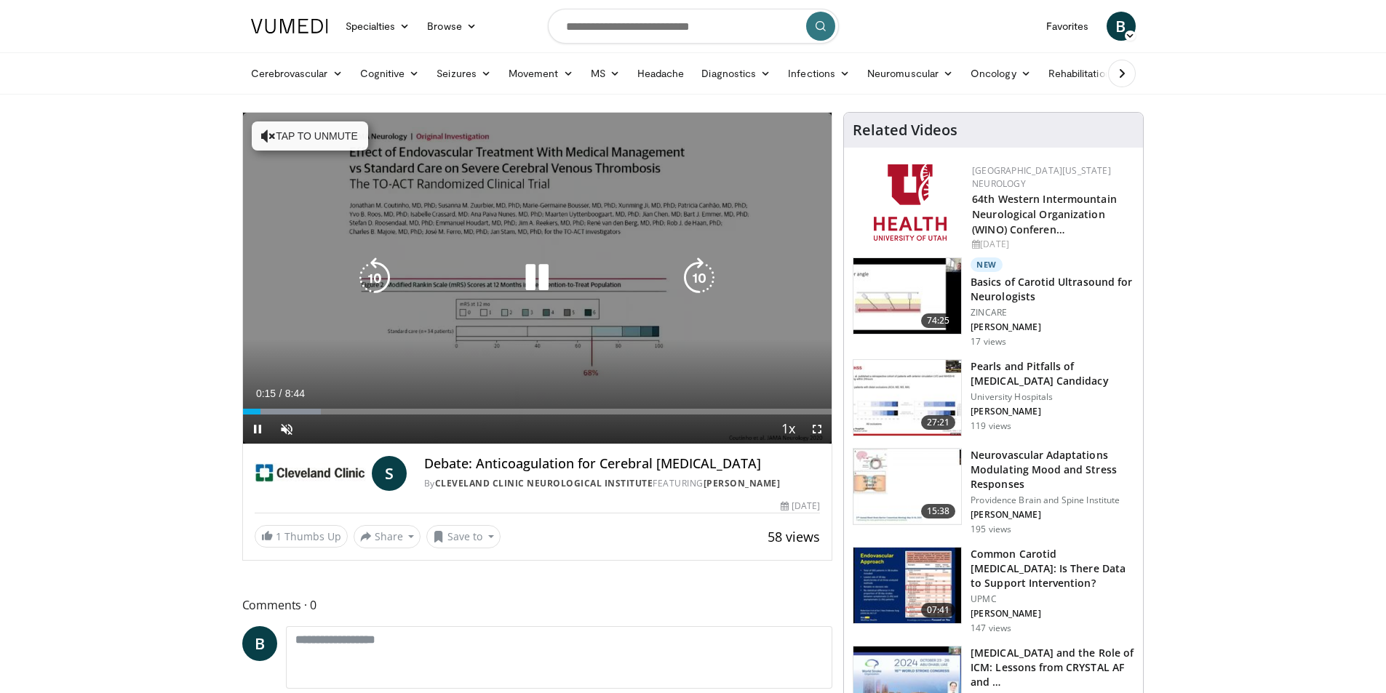 Image resolution: width=1386 pixels, height=693 pixels. What do you see at coordinates (794, 537) in the screenshot?
I see `span: 58 views` at bounding box center [794, 537].